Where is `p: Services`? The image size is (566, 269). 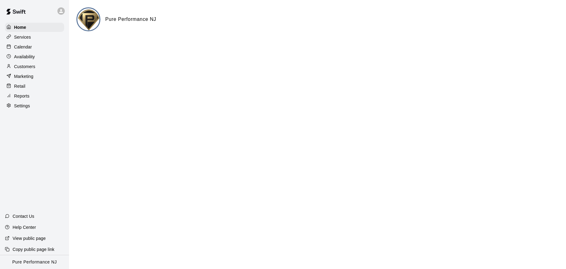
p: Services is located at coordinates (22, 37).